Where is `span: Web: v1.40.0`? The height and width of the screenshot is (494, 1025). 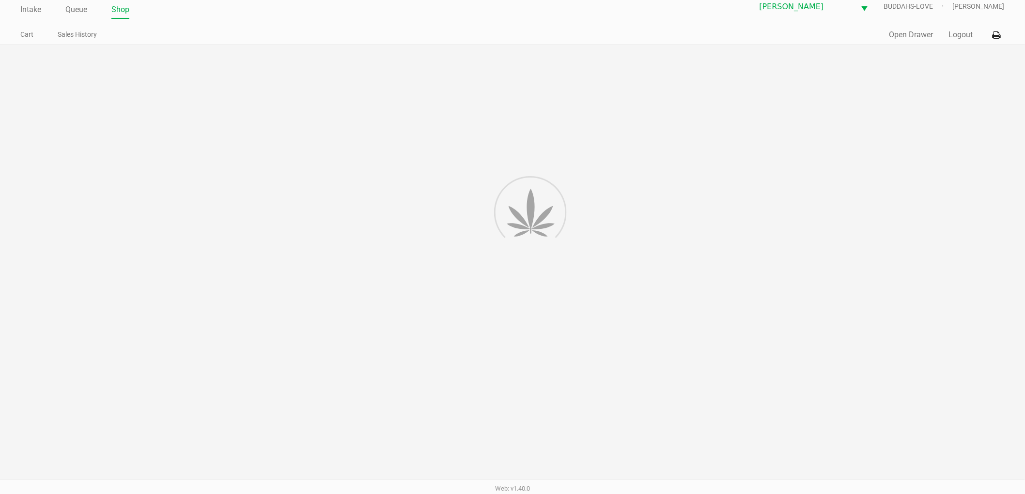
span: Web: v1.40.0 is located at coordinates (512, 489).